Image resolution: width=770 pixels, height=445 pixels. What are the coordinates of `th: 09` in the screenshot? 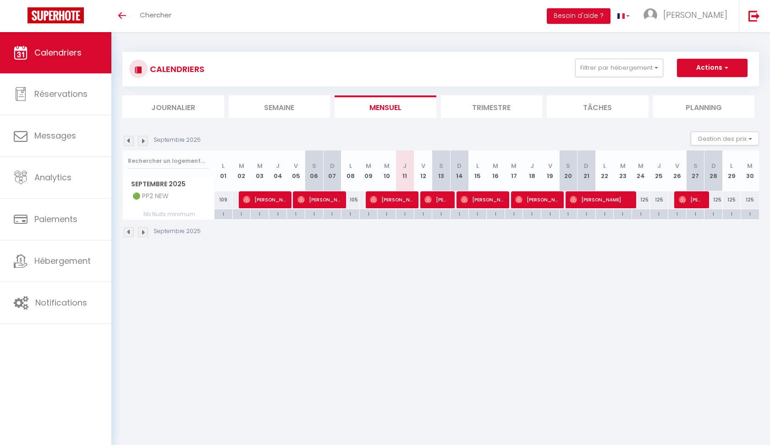 It's located at (368, 170).